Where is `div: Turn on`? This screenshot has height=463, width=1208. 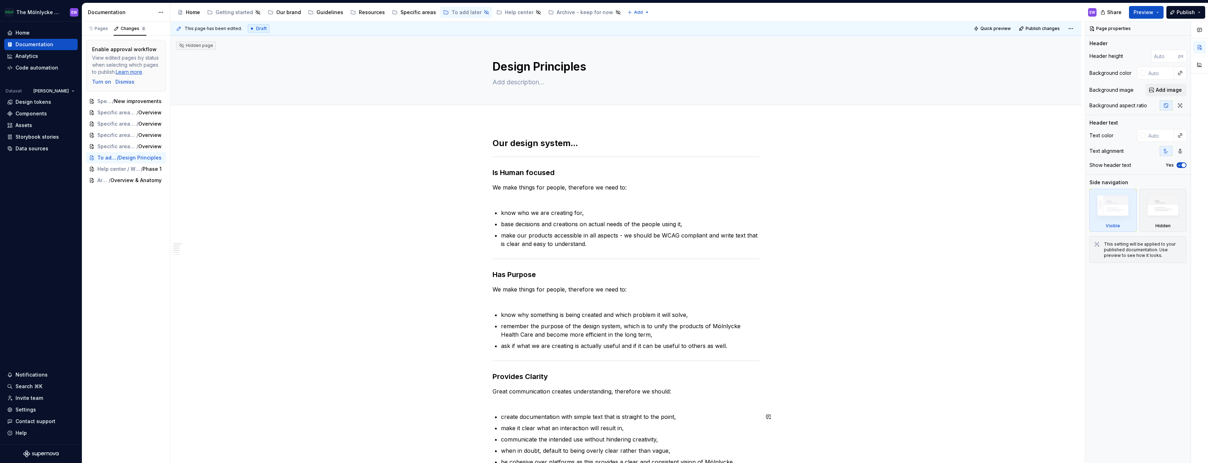 div: Turn on is located at coordinates (102, 82).